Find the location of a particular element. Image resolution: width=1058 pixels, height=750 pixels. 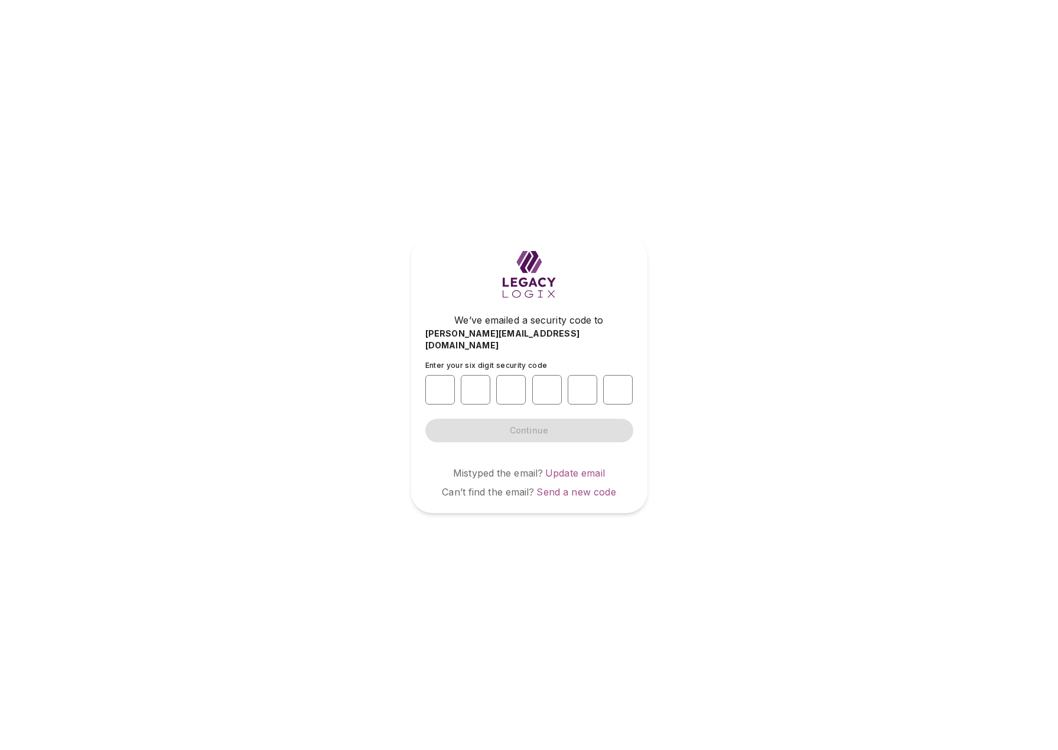

span: Enter your six digit security code is located at coordinates (486, 365).